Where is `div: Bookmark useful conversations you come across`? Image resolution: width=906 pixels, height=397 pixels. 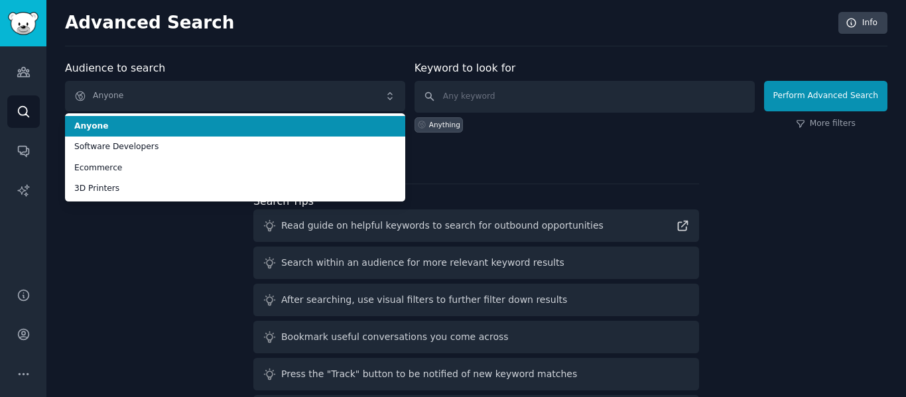 div: Bookmark useful conversations you come across is located at coordinates (395, 337).